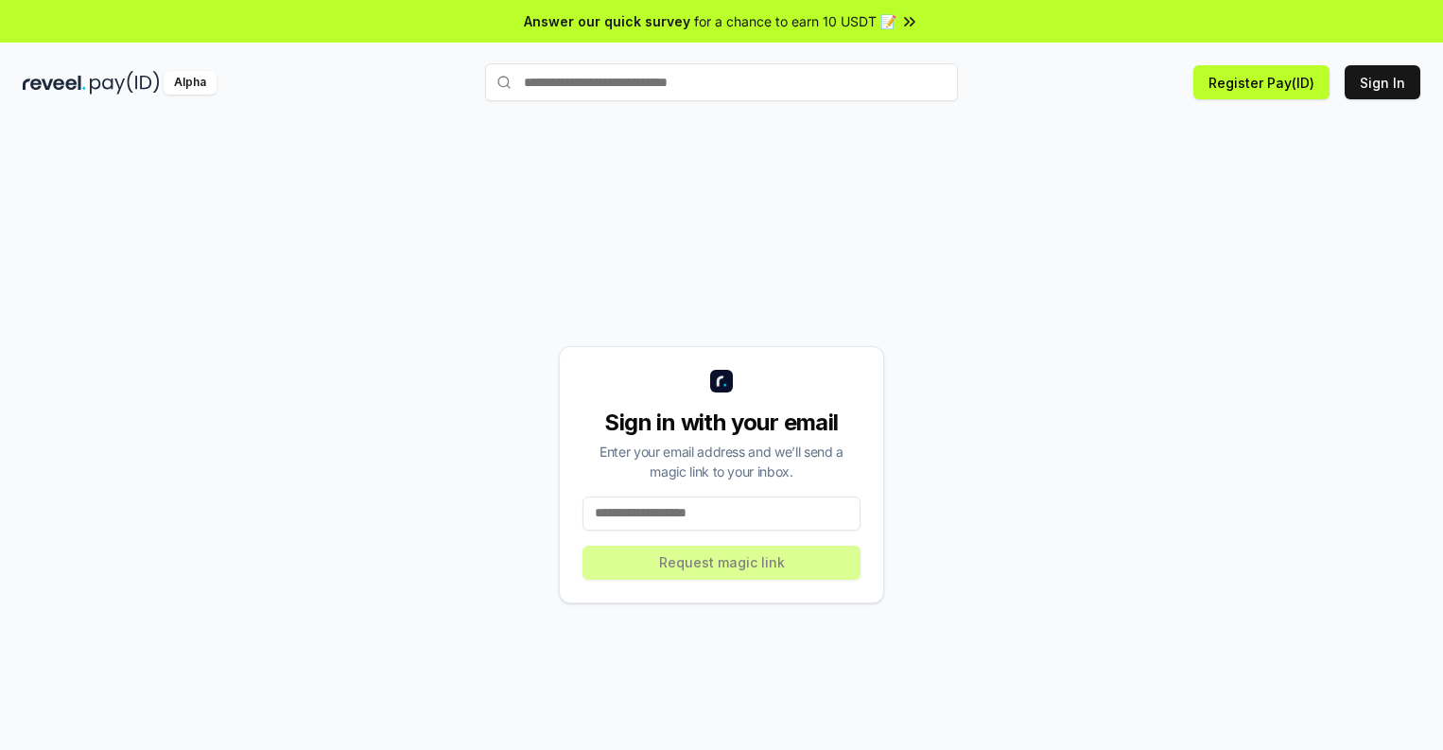 This screenshot has width=1443, height=750. Describe the element at coordinates (722, 381) in the screenshot. I see `img: logo_small` at that location.